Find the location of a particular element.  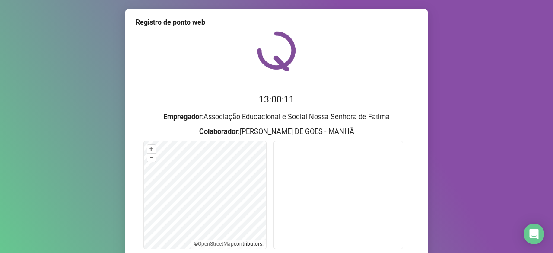

h3: : Associação Educacional e Social Nossa Senhora de Fatima is located at coordinates (276, 117).